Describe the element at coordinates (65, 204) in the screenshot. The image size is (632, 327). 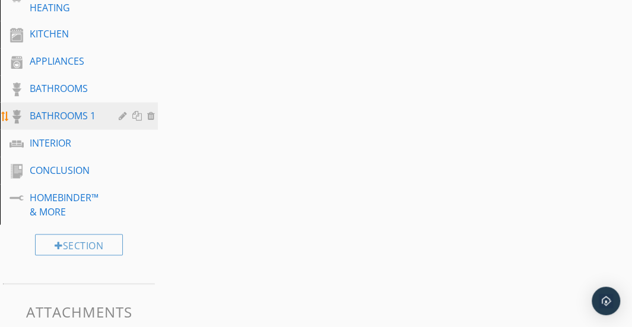
I see `div: HOMEBINDER™ & MORE` at that location.